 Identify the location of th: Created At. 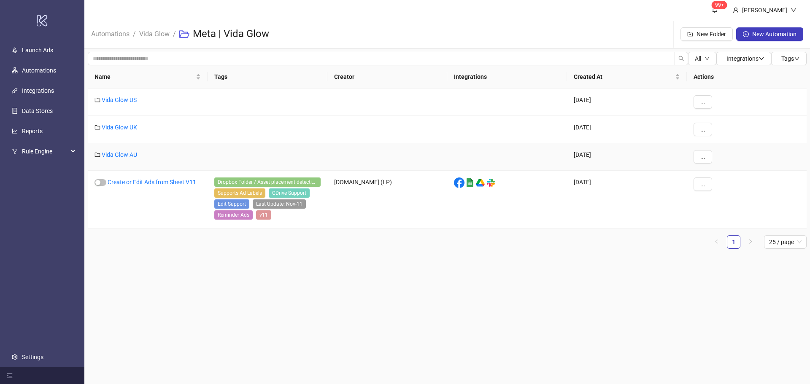
(627, 77).